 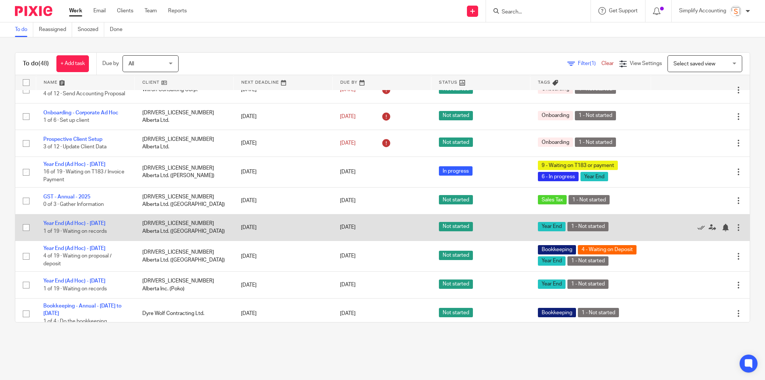 What do you see at coordinates (544, 82) in the screenshot?
I see `span: Tags` at bounding box center [544, 82].